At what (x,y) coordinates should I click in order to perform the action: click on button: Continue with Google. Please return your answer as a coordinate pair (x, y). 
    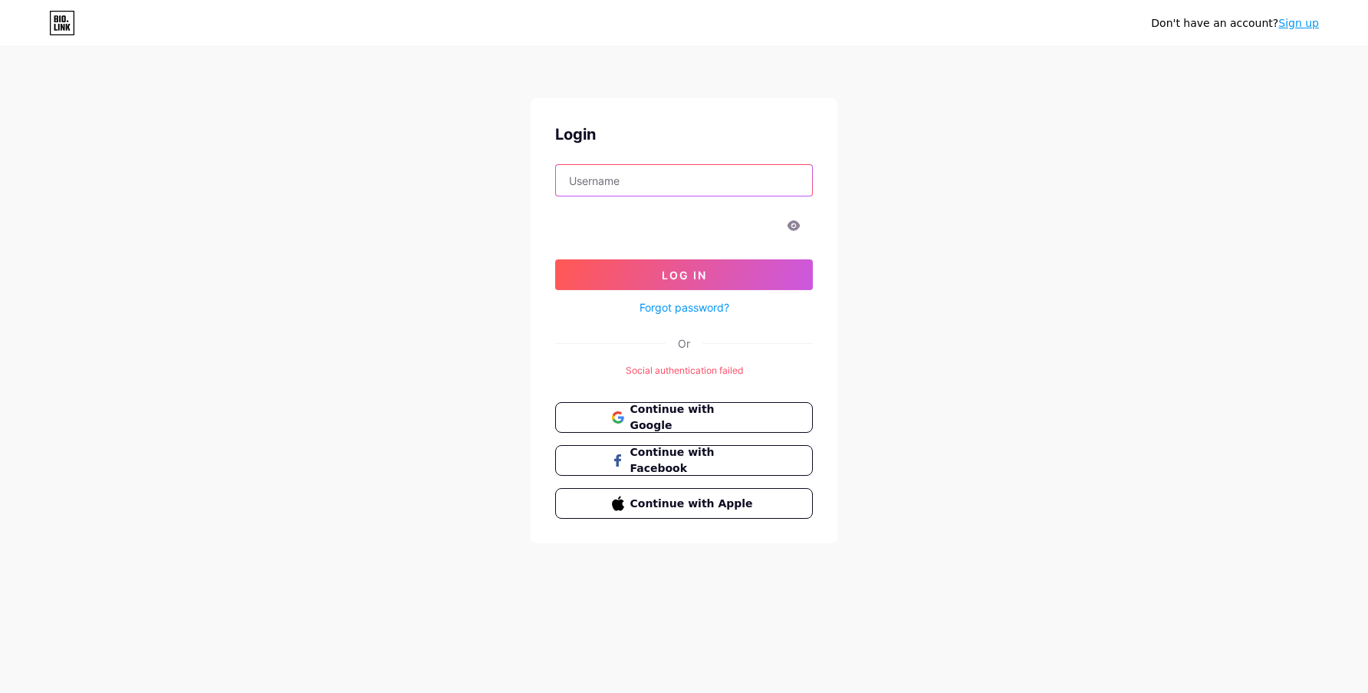
    Looking at the image, I should click on (684, 417).